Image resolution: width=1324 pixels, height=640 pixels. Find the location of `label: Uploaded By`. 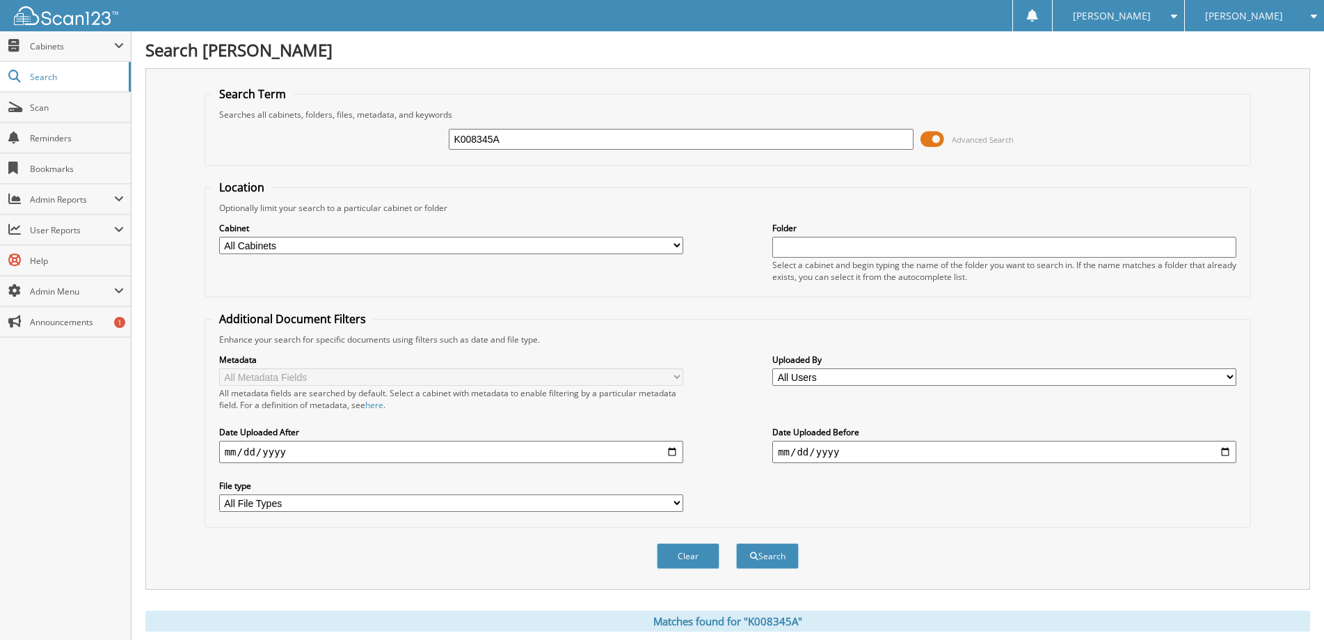

label: Uploaded By is located at coordinates (1004, 359).